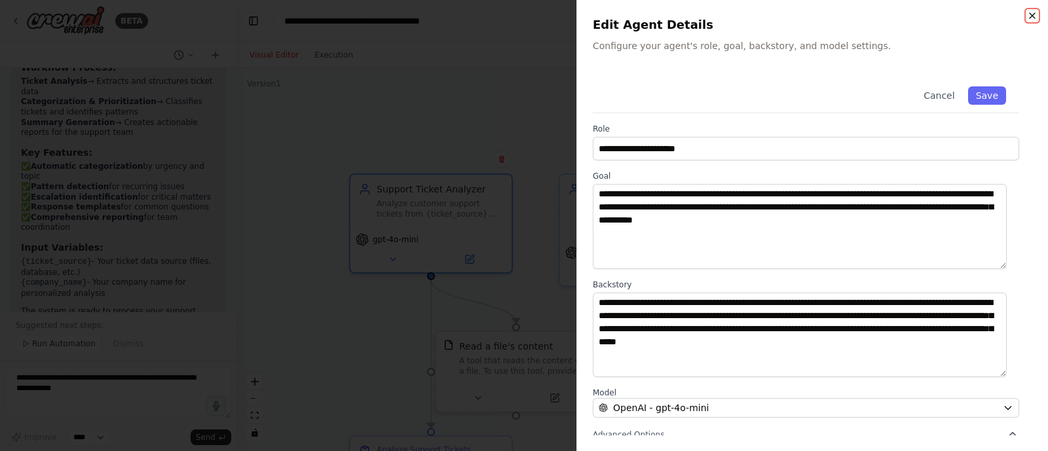 This screenshot has height=451, width=1048. I want to click on label: Backstory, so click(806, 285).